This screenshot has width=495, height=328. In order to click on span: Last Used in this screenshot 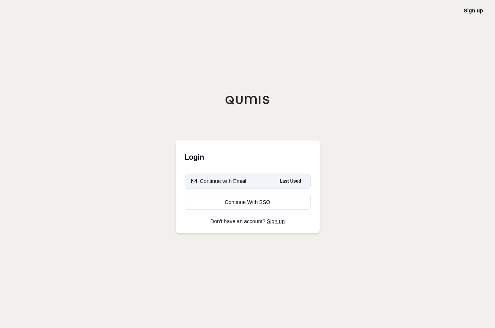, I will do `click(290, 181)`.